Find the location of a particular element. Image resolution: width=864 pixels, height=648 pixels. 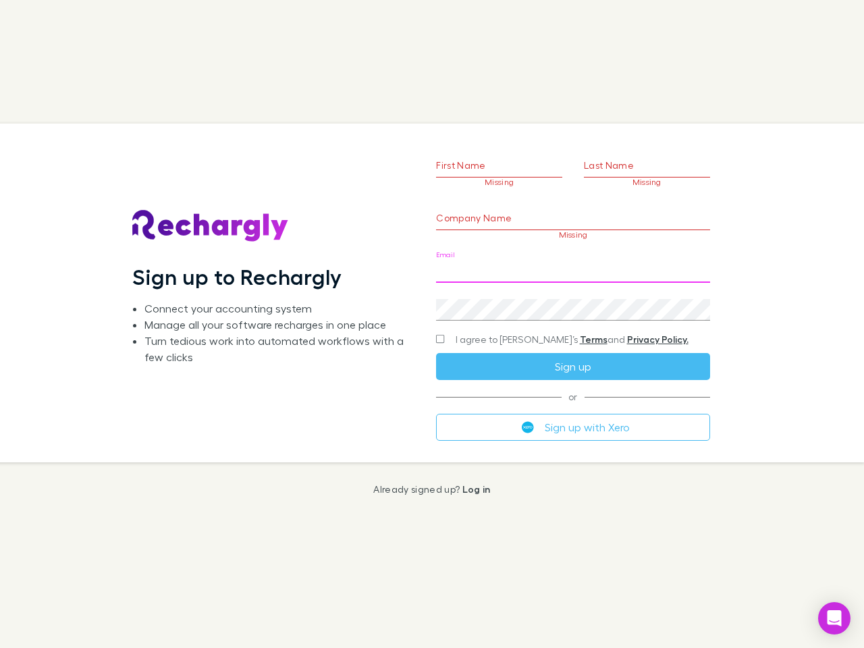

p: Already signed up? is located at coordinates (431, 489).